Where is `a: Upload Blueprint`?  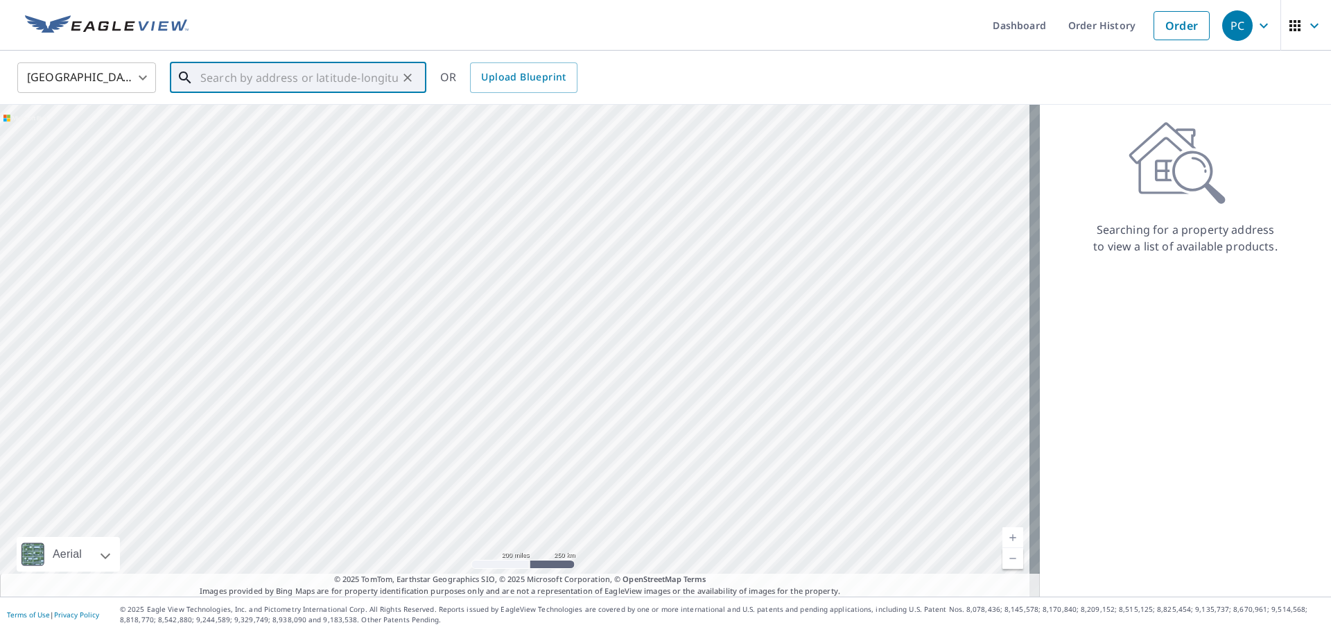
a: Upload Blueprint is located at coordinates (524, 78).